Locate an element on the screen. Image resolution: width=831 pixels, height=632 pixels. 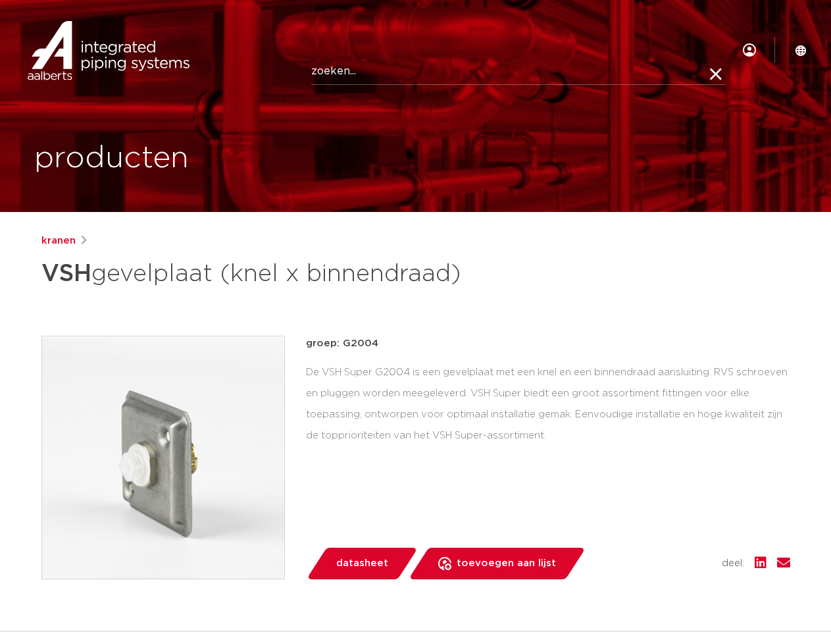
h1: producten is located at coordinates (111, 159).